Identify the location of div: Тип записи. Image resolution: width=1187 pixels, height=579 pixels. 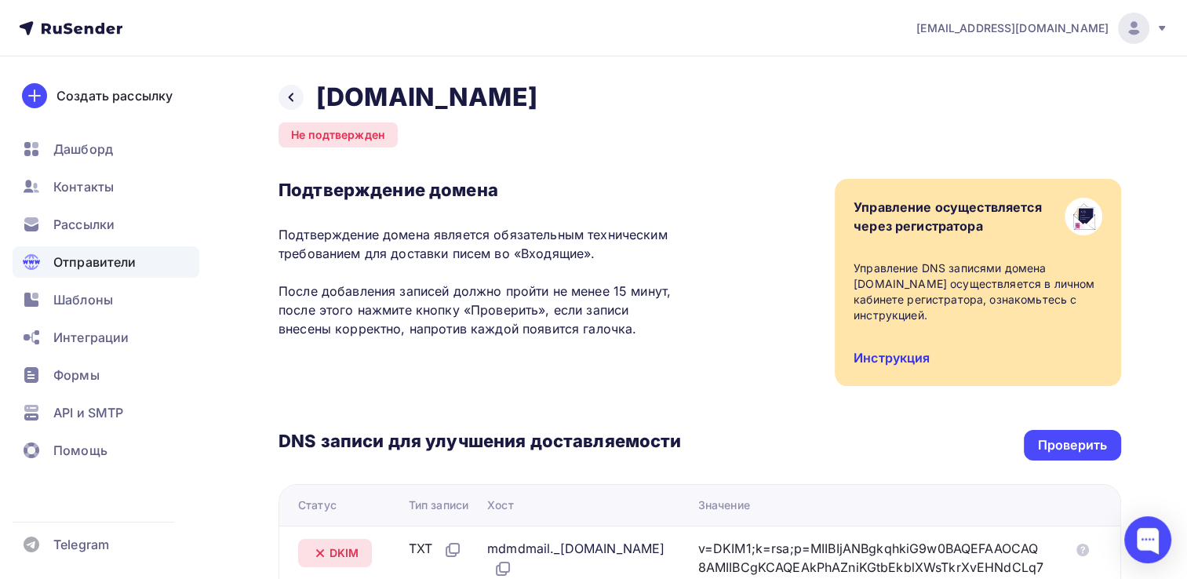
(438, 505).